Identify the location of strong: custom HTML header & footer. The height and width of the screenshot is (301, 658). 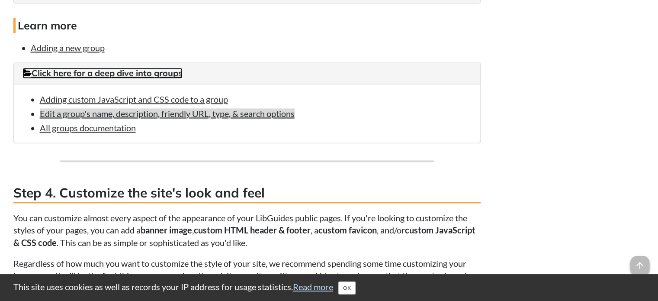
(252, 230).